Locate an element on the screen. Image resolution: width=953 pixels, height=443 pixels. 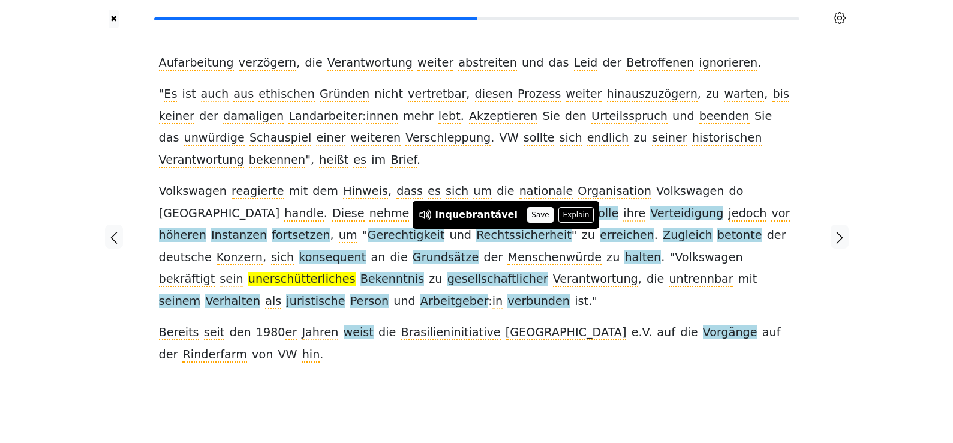
span: Gründen is located at coordinates (344, 94).